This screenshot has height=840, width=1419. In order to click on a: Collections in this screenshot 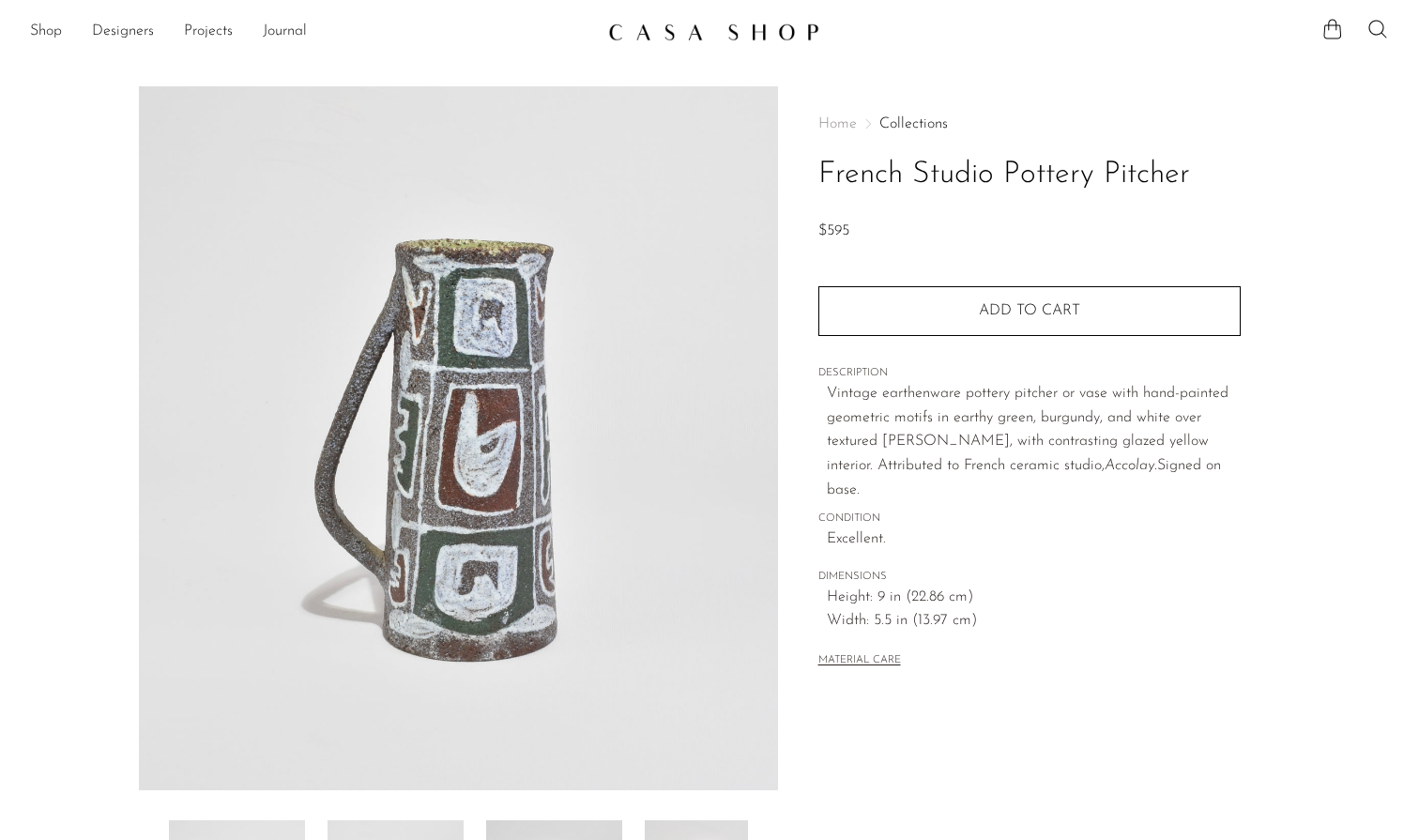, I will do `click(913, 124)`.